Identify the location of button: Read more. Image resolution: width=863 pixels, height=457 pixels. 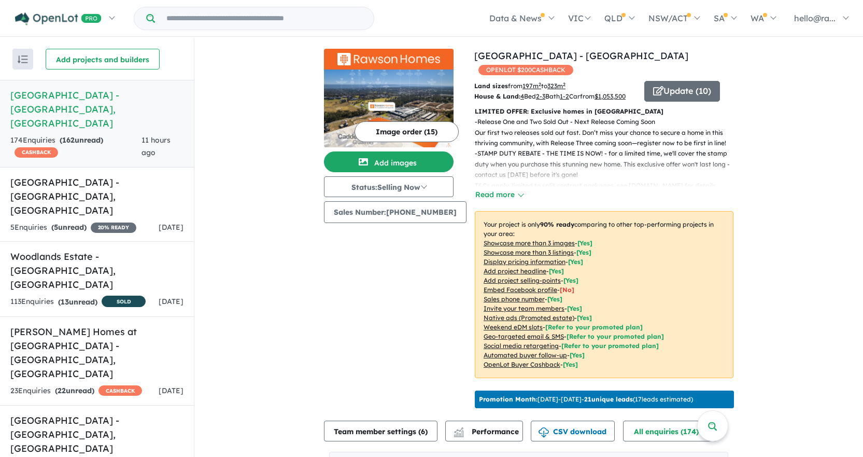
(499, 194).